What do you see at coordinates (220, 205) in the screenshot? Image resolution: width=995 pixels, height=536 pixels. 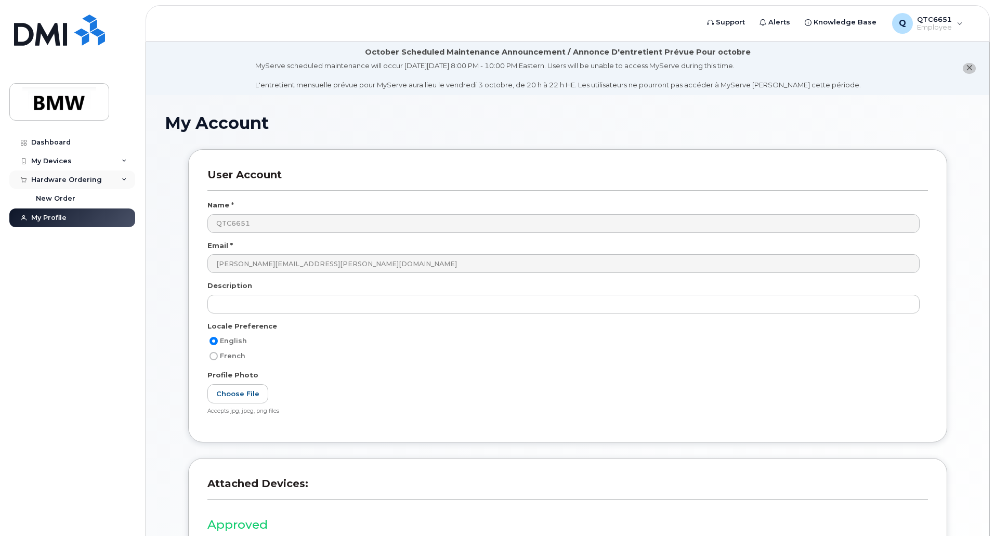 I see `label: Name *` at bounding box center [220, 205].